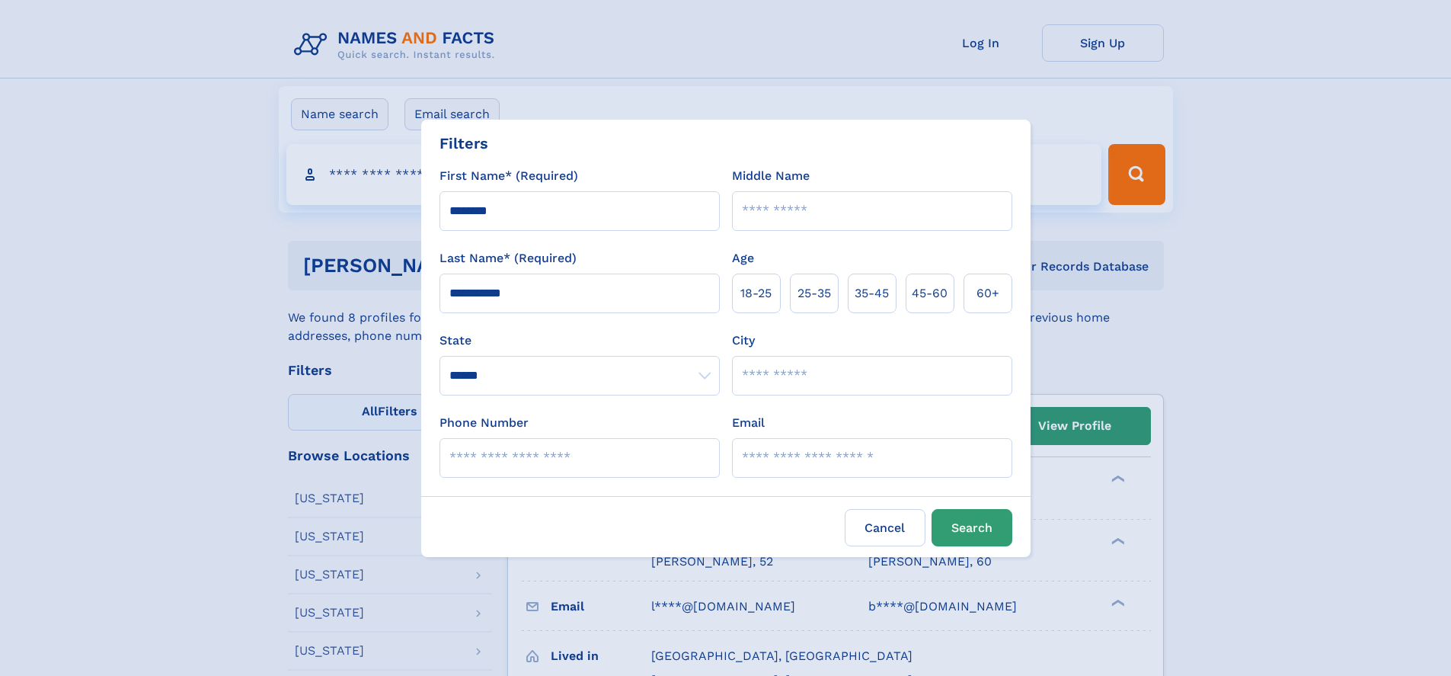 This screenshot has width=1451, height=676. Describe the element at coordinates (509, 176) in the screenshot. I see `label: First Name* (Required)` at that location.